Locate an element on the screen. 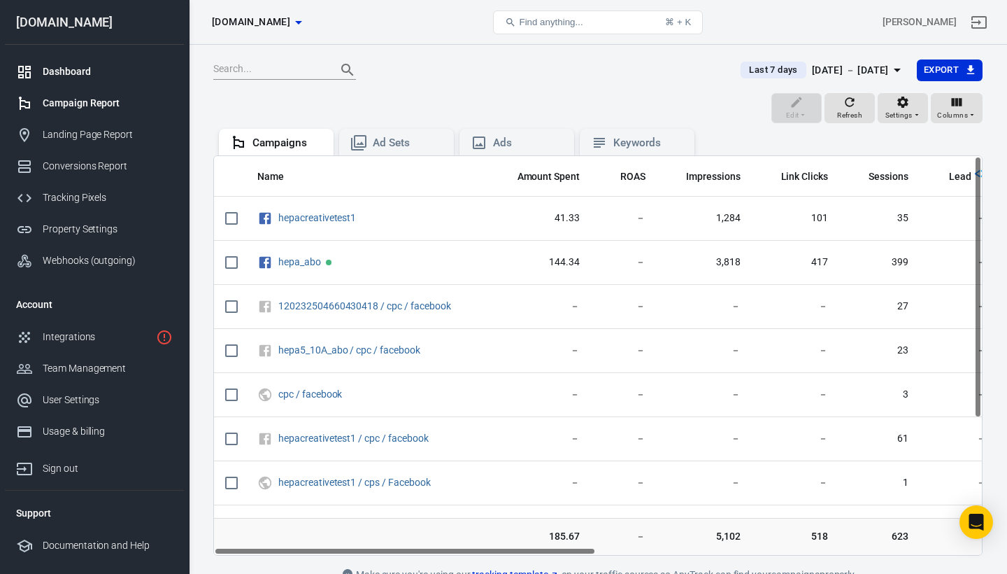 Image resolution: width=1007 pixels, height=574 pixels. div: Webhooks (outgoing) is located at coordinates (108, 260).